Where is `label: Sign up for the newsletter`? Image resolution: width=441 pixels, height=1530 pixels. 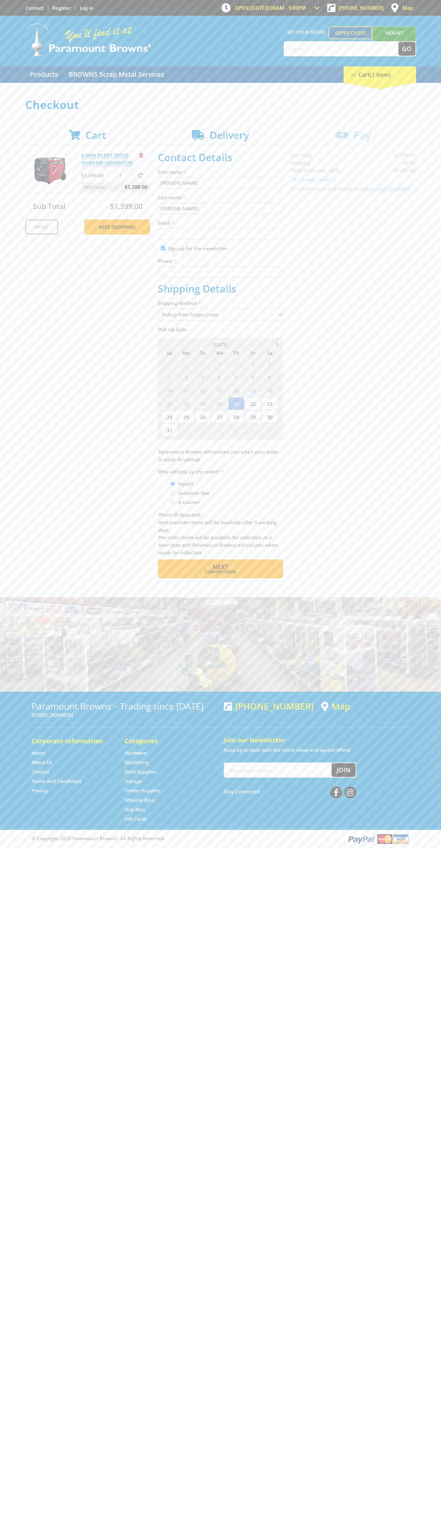 label: Sign up for the newsletter is located at coordinates (197, 248).